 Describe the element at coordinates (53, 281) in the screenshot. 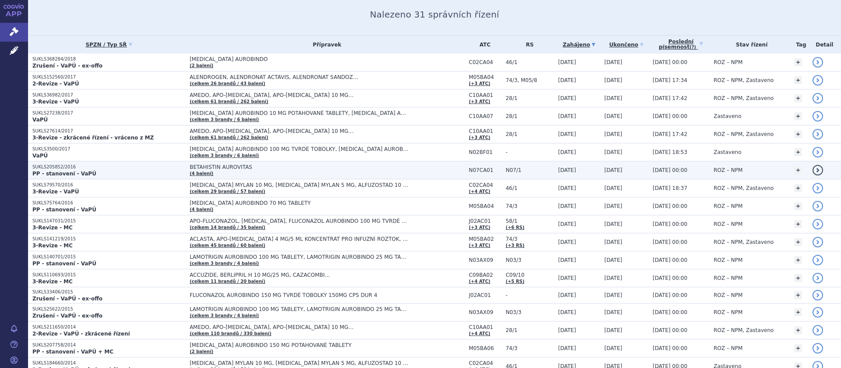

I see `strong: 3-Revize - MC` at that location.